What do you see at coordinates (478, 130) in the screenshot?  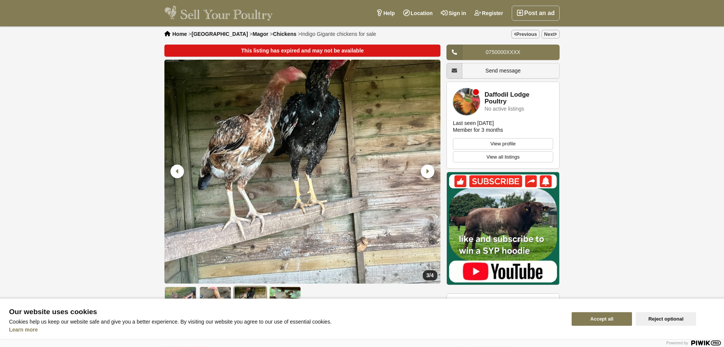 I see `div: Member for 3 months` at bounding box center [478, 130].